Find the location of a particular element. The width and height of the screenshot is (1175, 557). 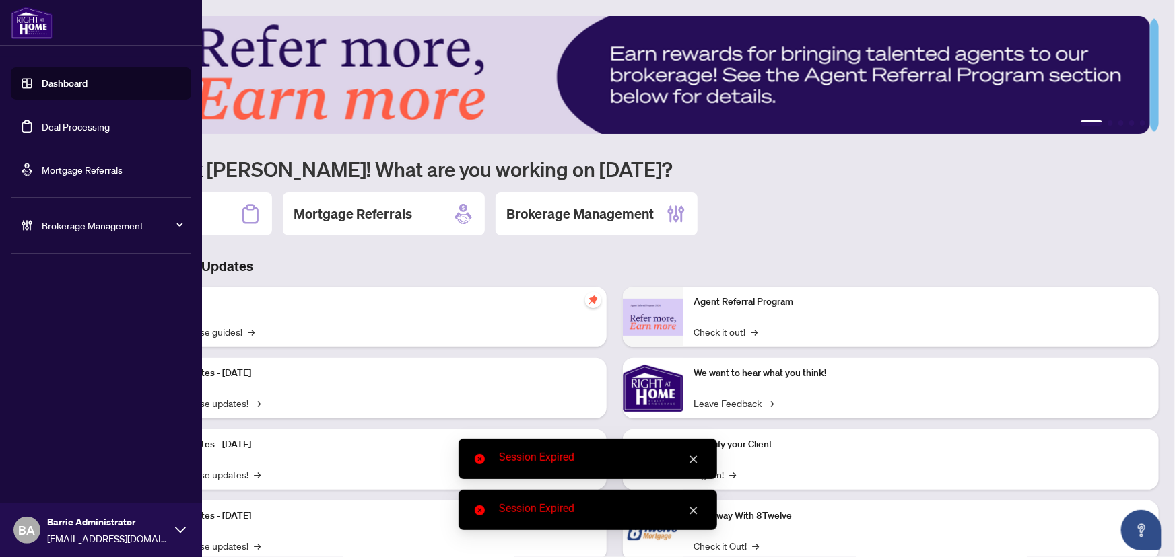

button: 3 is located at coordinates (1121, 123).